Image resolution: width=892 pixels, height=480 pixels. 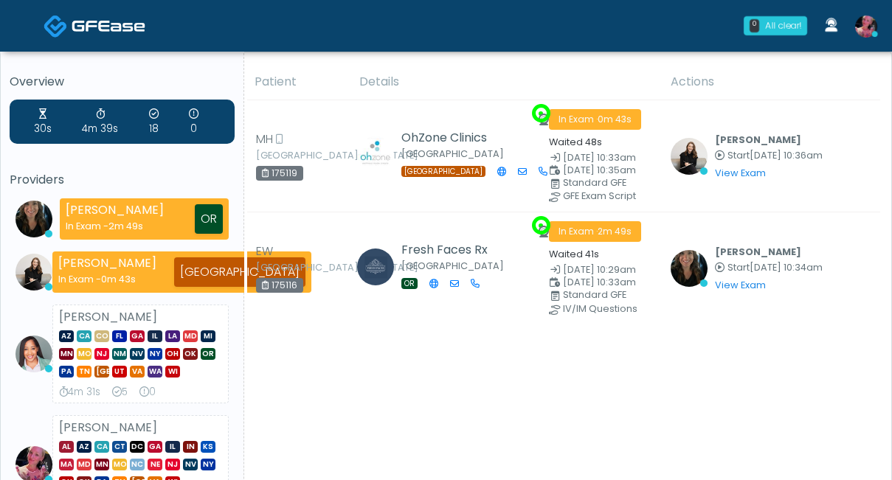 I want to click on th: Details, so click(x=506, y=82).